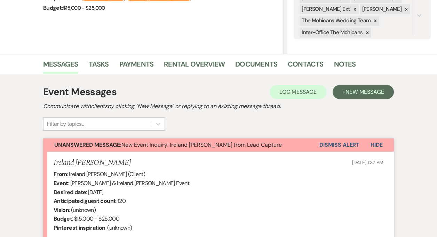 Image resolution: width=437 pixels, height=237 pixels. What do you see at coordinates (136, 66) in the screenshot?
I see `a: Payments` at bounding box center [136, 66].